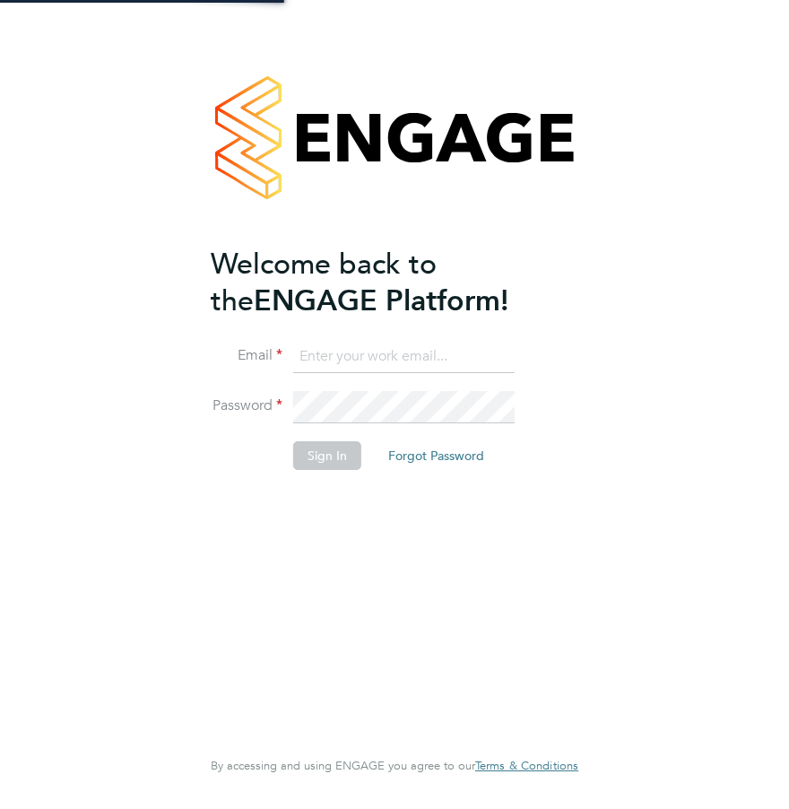 This screenshot has height=809, width=789. Describe the element at coordinates (526, 766) in the screenshot. I see `a: Terms & Conditions` at that location.